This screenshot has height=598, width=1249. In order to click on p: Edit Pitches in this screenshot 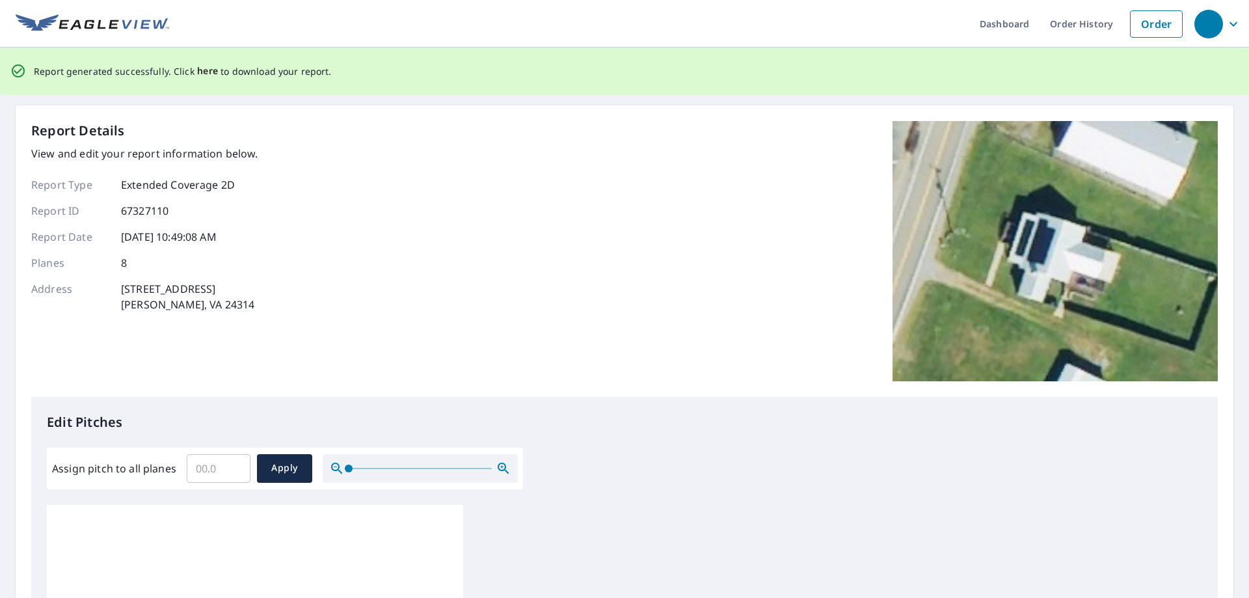, I will do `click(625, 422)`.